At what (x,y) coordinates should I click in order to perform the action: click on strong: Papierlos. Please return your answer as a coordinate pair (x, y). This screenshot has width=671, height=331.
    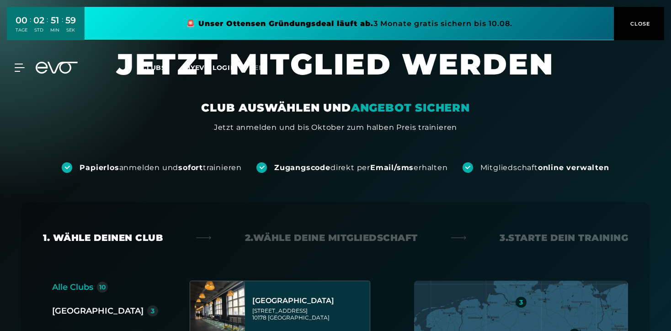
    Looking at the image, I should click on (99, 167).